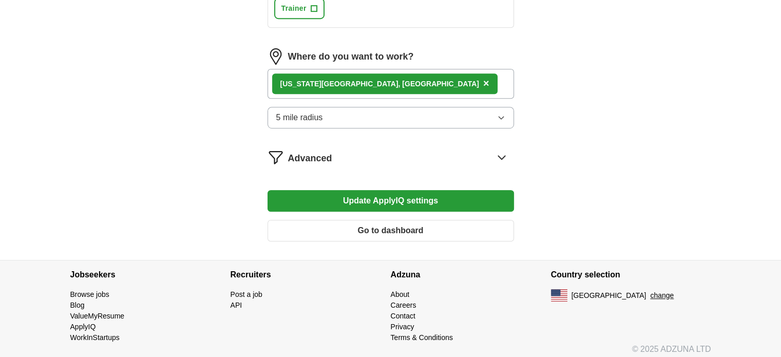  What do you see at coordinates (83, 327) in the screenshot?
I see `a: ApplyIQ` at bounding box center [83, 327].